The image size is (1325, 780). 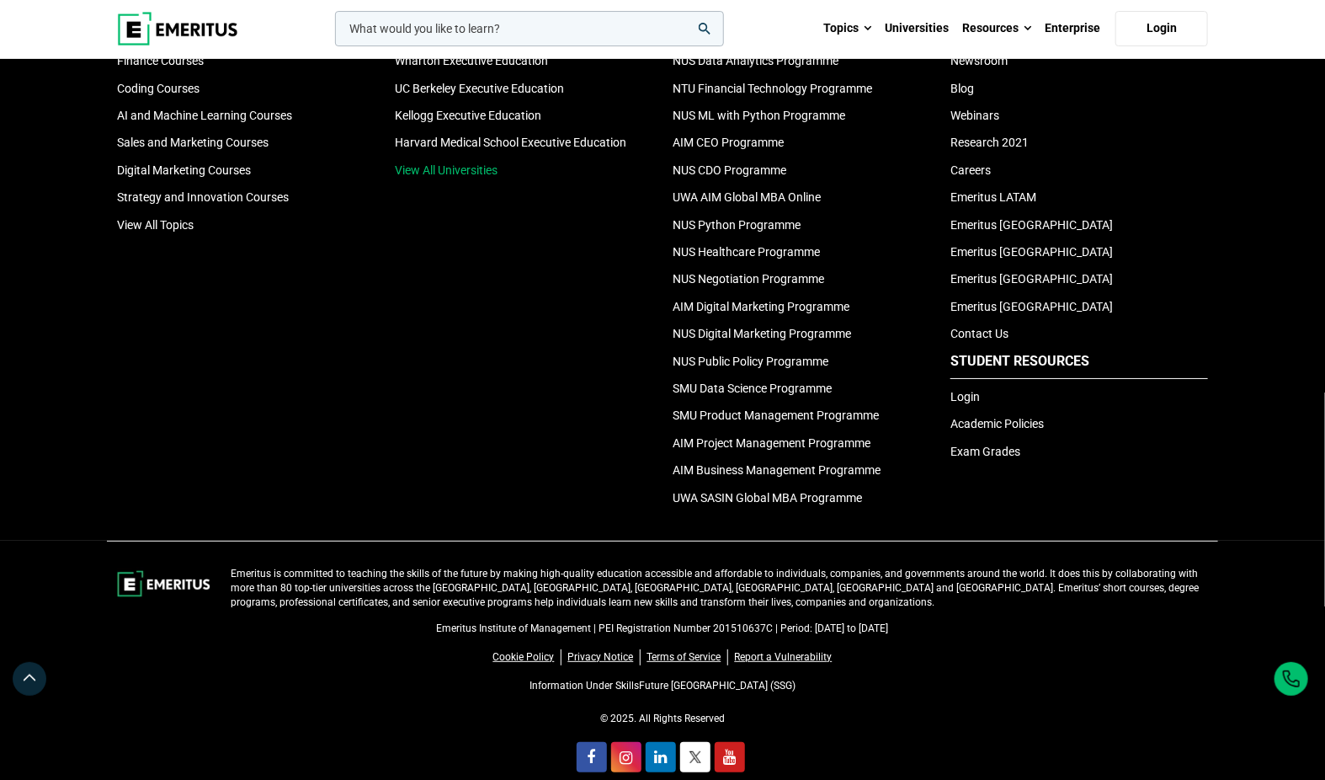 What do you see at coordinates (979, 333) in the screenshot?
I see `a: Contact Us` at bounding box center [979, 333].